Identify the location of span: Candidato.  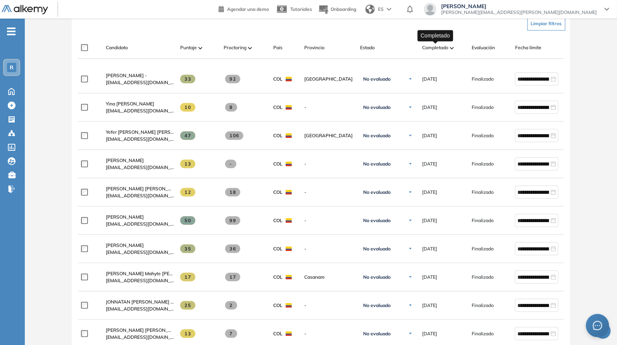
(117, 48).